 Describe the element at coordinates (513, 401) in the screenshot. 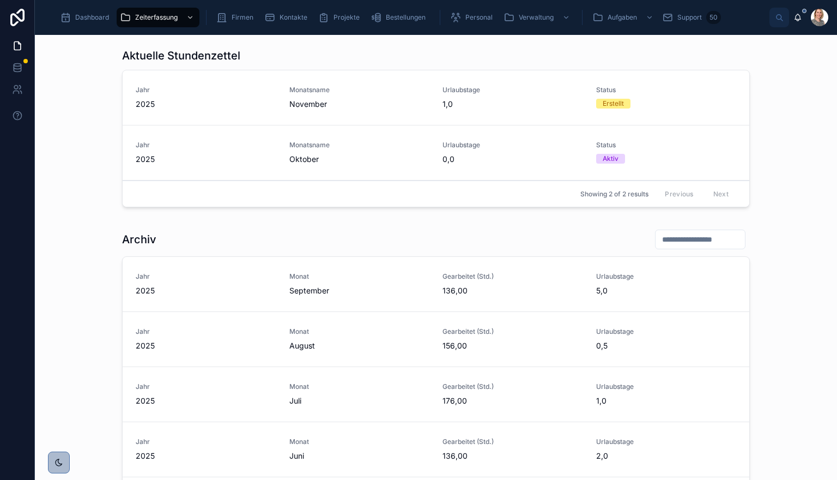

I see `span: 176,00` at that location.